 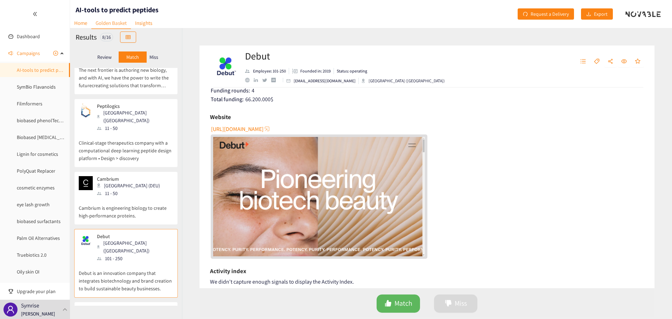 What do you see at coordinates (35, 14) in the screenshot?
I see `span: double-left` at bounding box center [35, 14].